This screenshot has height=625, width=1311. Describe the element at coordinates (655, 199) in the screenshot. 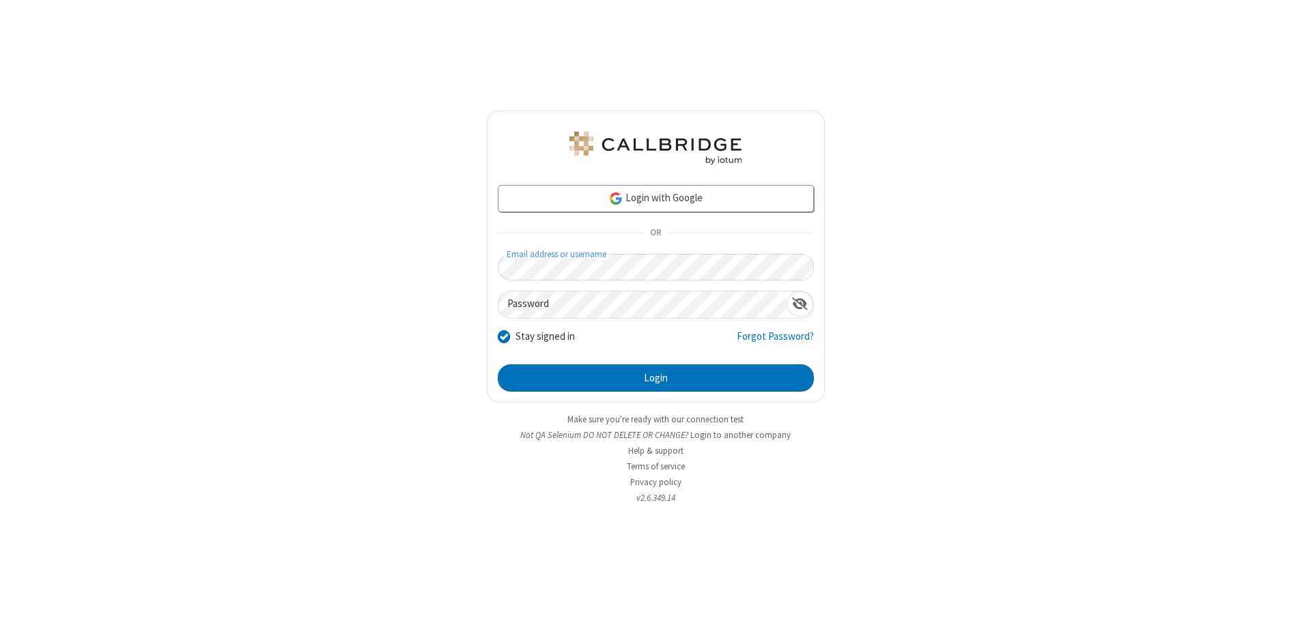

I see `a: Login with Google` at that location.